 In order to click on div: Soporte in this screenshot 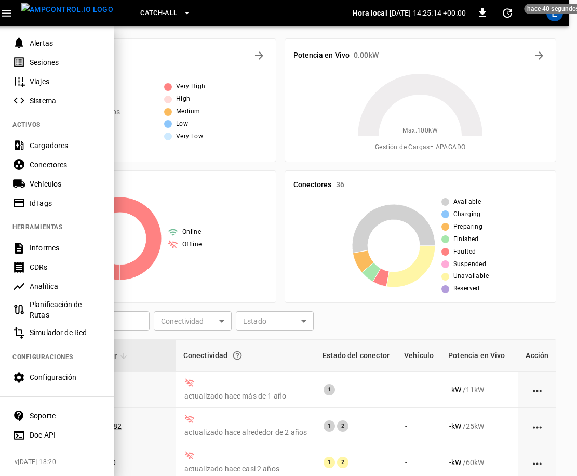, I will do `click(65, 416)`.